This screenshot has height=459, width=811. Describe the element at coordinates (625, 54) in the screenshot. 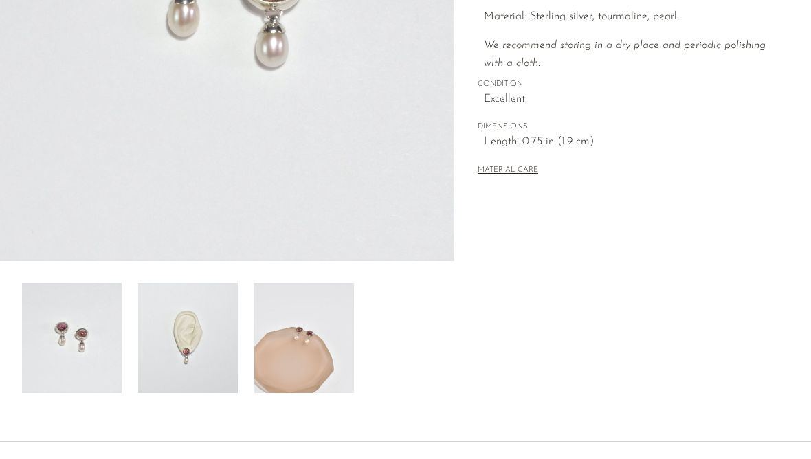

I see `i: We recommend storing in a dry place and periodic polishing with a cloth.` at that location.